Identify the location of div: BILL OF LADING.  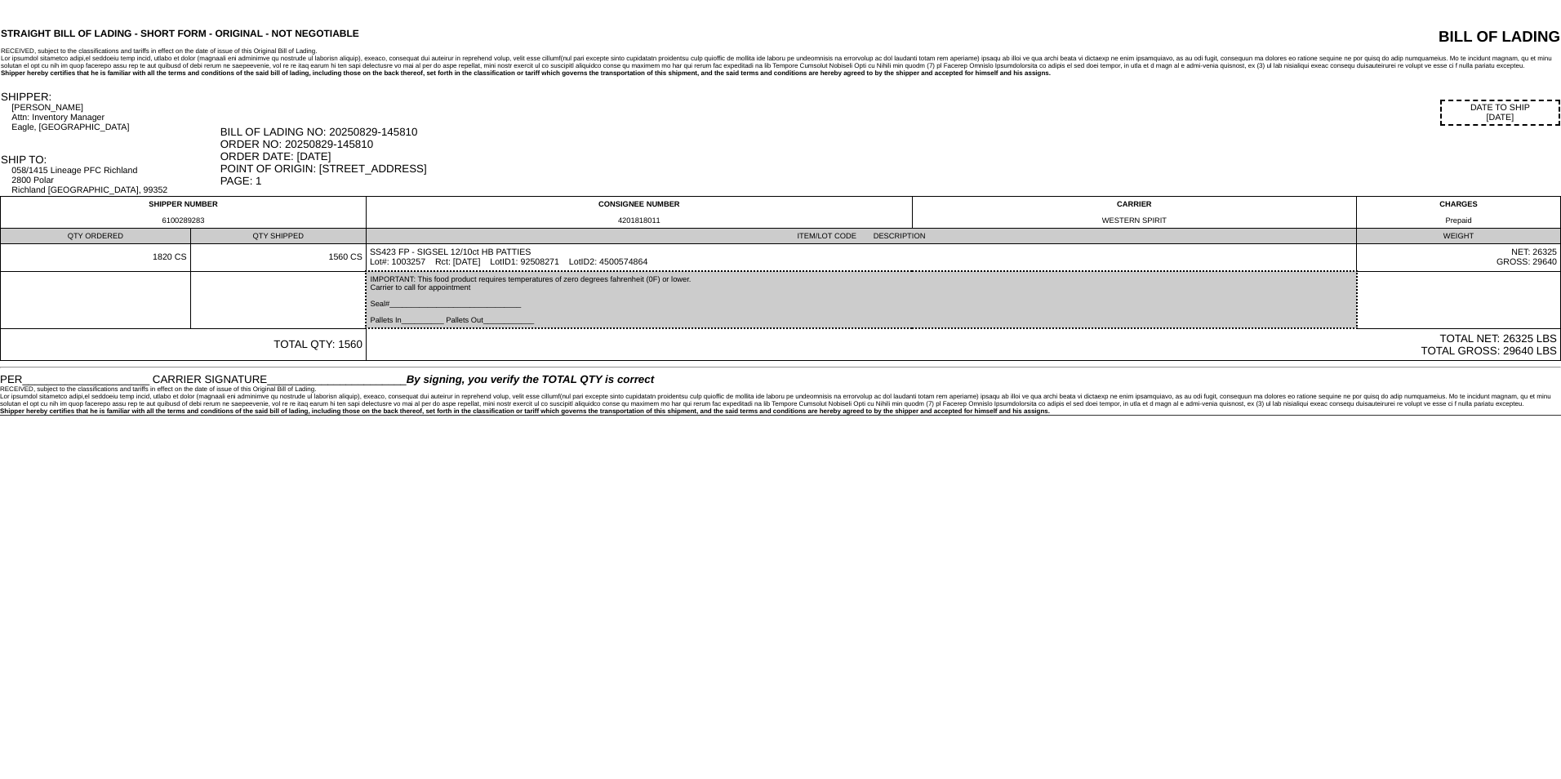
(1355, 37).